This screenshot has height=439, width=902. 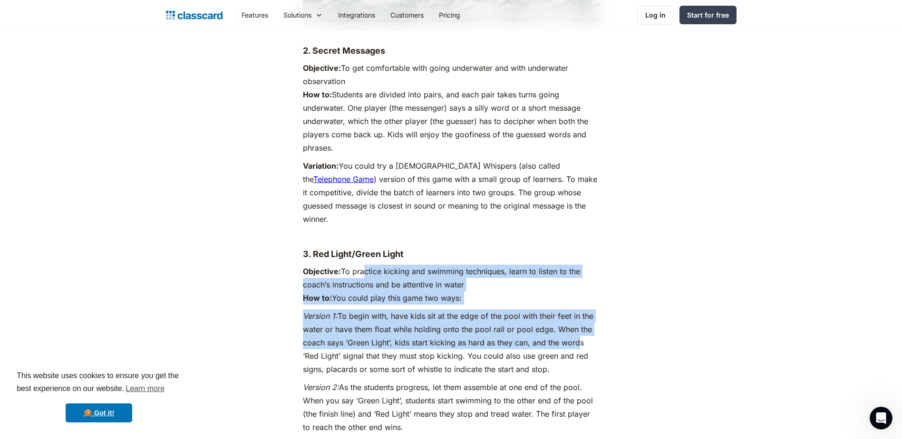 What do you see at coordinates (145, 389) in the screenshot?
I see `a: learn more about cookies` at bounding box center [145, 389].